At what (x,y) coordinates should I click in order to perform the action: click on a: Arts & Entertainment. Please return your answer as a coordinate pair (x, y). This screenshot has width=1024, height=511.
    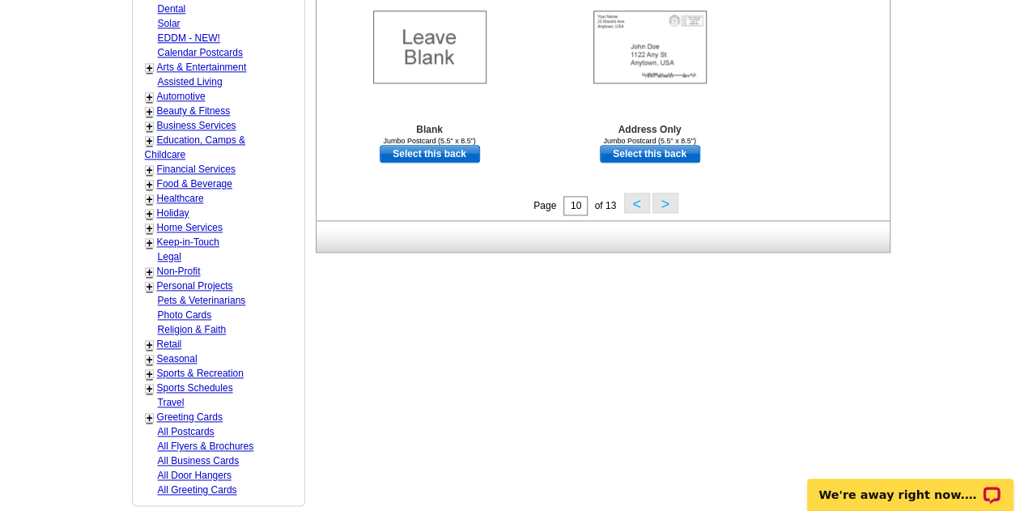
    Looking at the image, I should click on (202, 67).